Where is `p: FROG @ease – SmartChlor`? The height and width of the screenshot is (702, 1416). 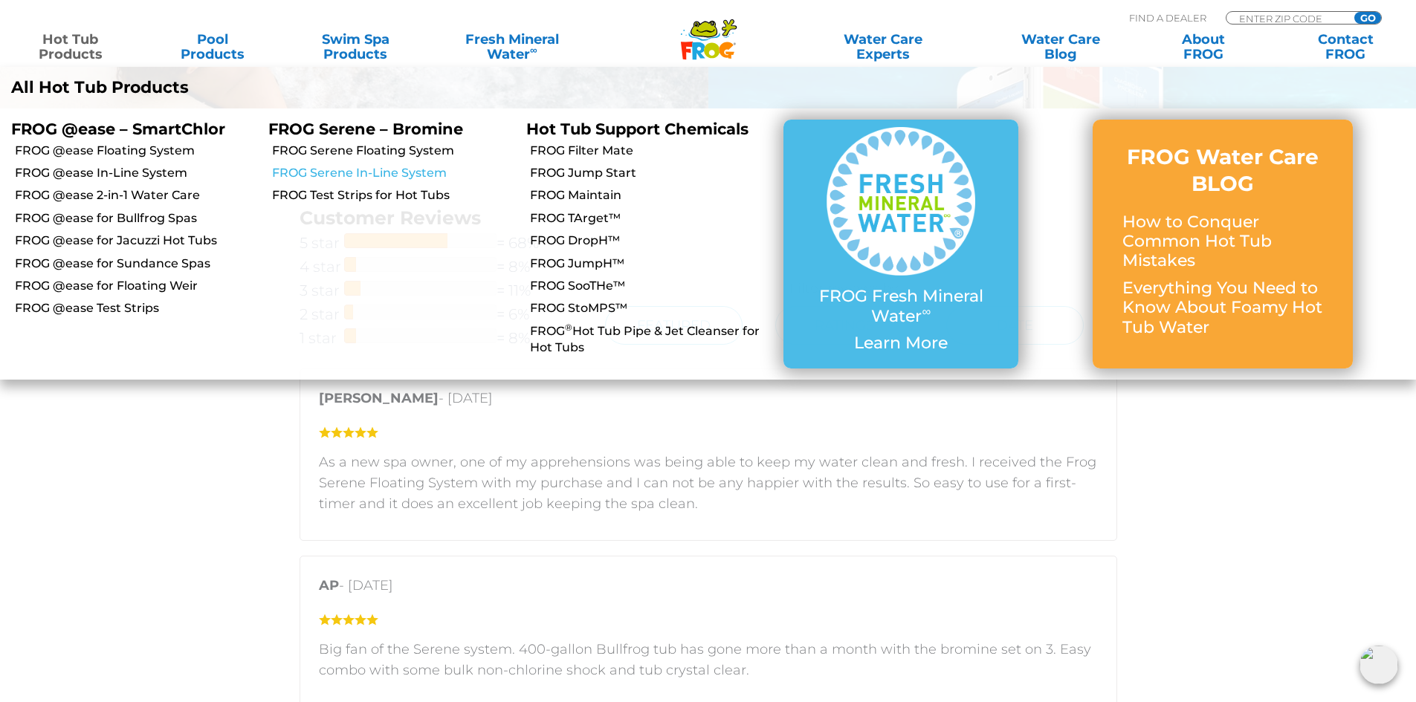
p: FROG @ease – SmartChlor is located at coordinates (129, 129).